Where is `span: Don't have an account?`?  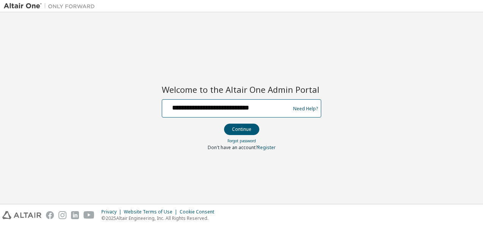 span: Don't have an account? is located at coordinates (233, 147).